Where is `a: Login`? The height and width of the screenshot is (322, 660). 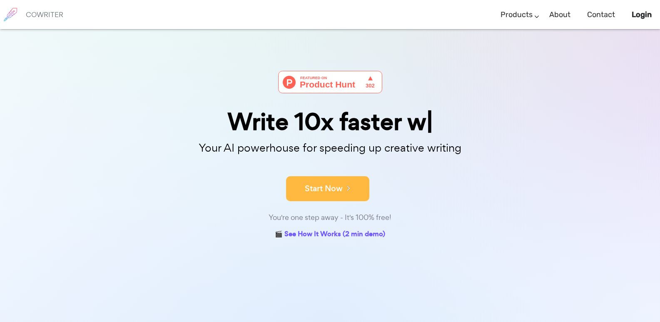
a: Login is located at coordinates (642, 15).